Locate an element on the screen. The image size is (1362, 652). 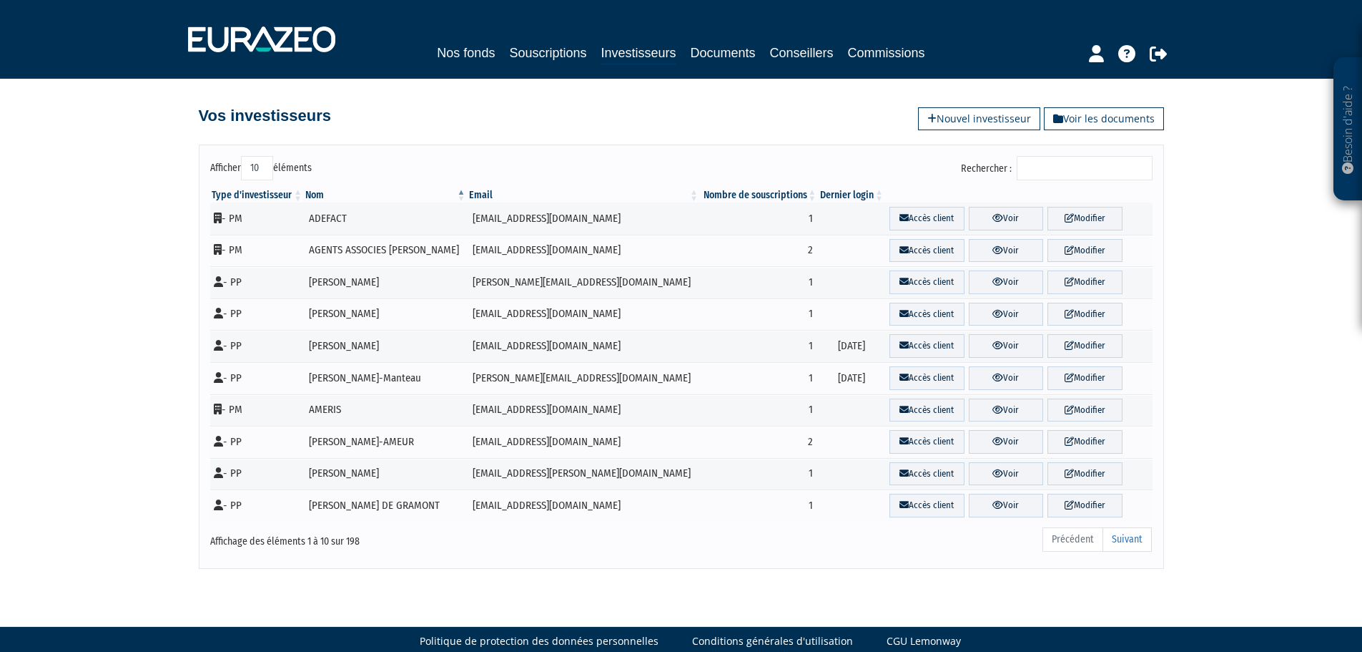
p: Besoin d'aide ? is located at coordinates (1348, 129).